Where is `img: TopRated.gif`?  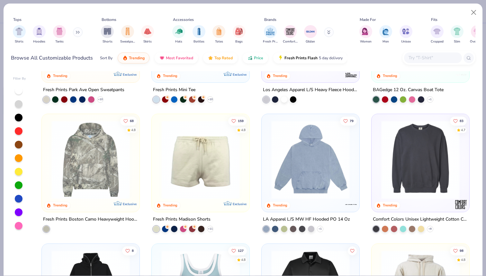 img: TopRated.gif is located at coordinates (211, 58).